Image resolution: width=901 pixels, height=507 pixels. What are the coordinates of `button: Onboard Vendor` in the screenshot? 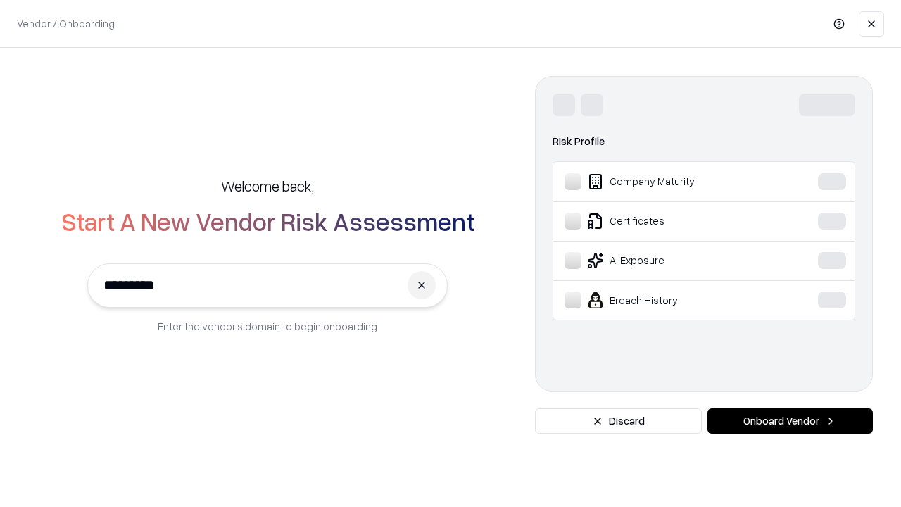 It's located at (790, 421).